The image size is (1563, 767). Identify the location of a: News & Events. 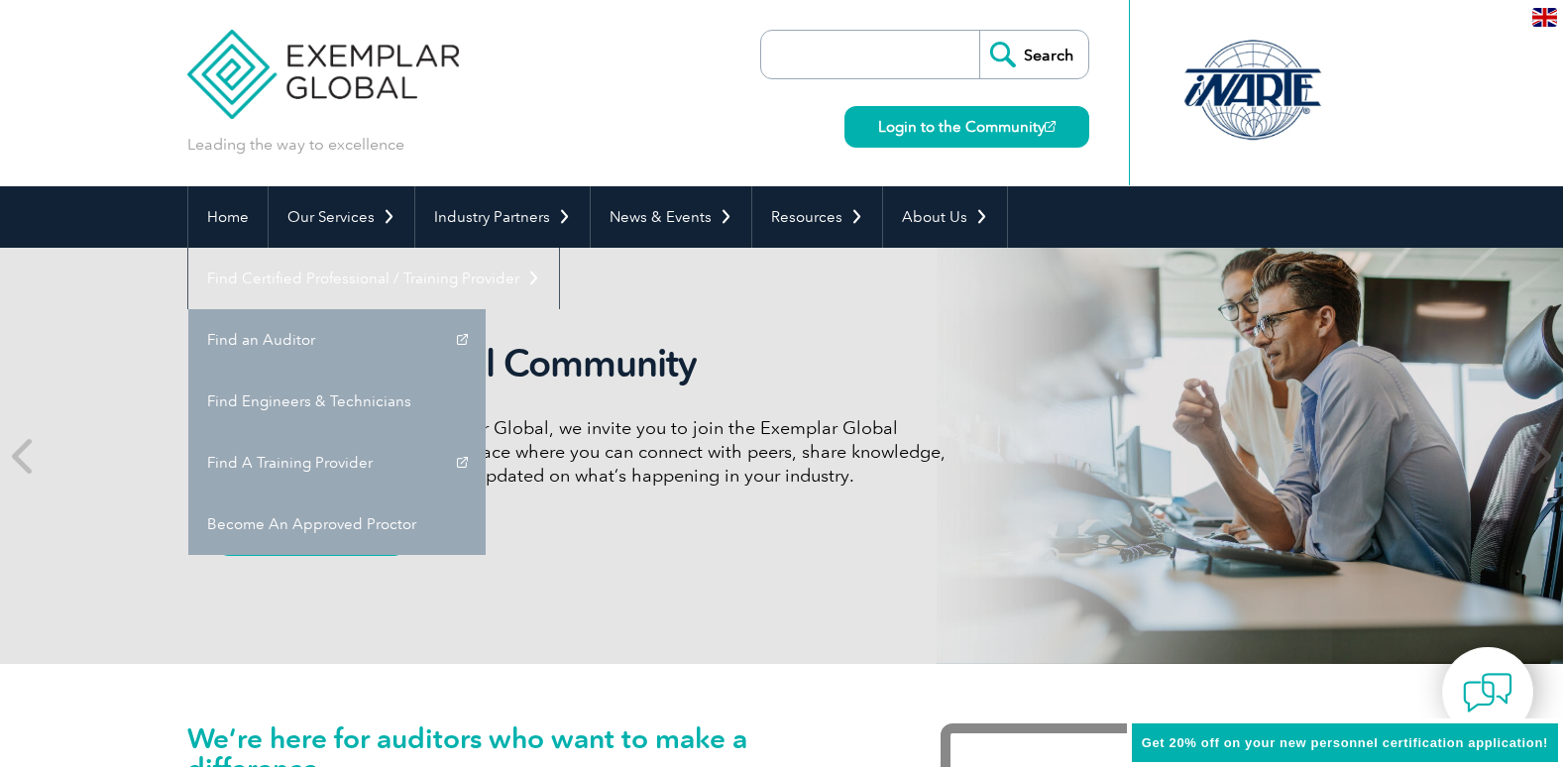
(671, 217).